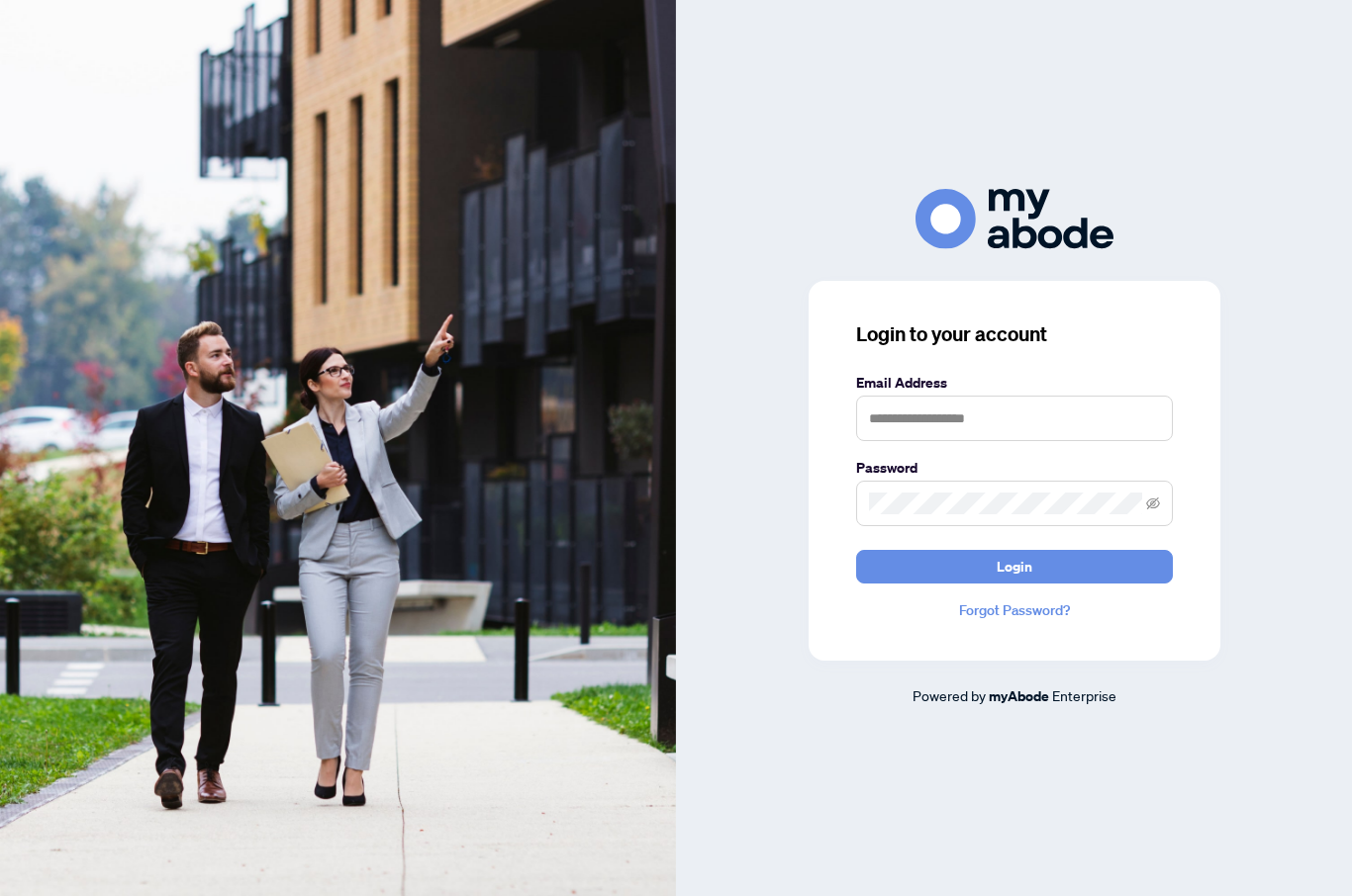 This screenshot has width=1352, height=896. Describe the element at coordinates (1014, 334) in the screenshot. I see `h3: Login to your account` at that location.